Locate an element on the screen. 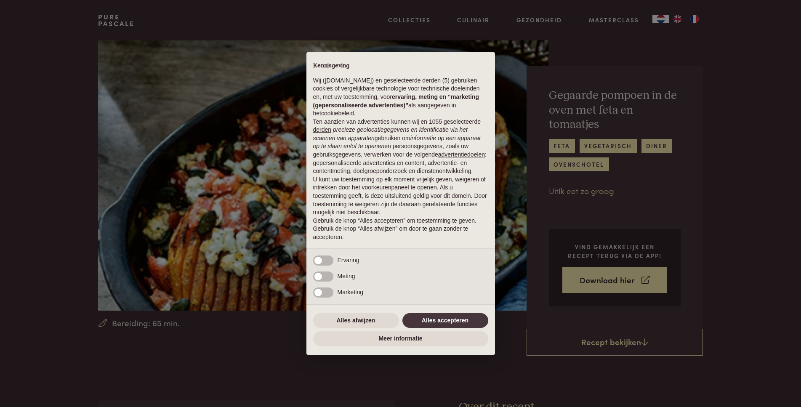  span: Marketing is located at coordinates (350, 292).